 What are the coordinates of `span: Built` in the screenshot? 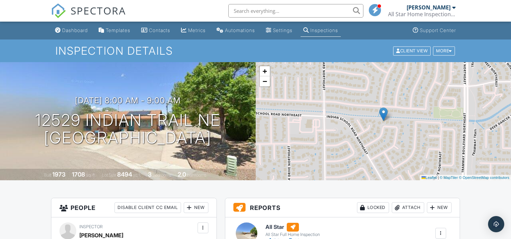 It's located at (48, 175).